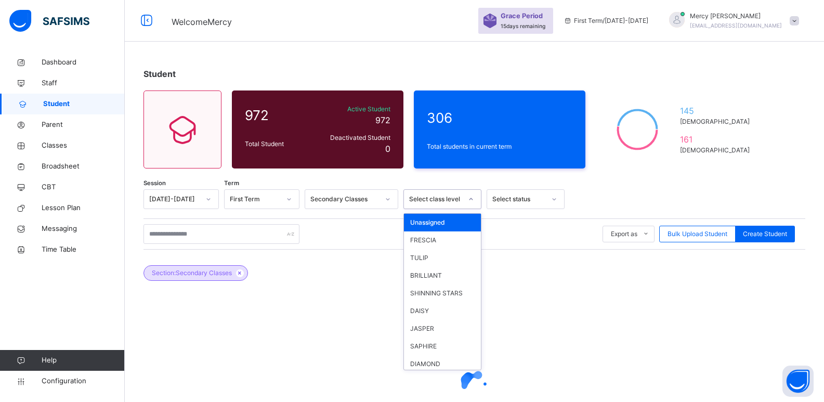 The height and width of the screenshot is (402, 824). Describe the element at coordinates (697, 234) in the screenshot. I see `span: Bulk Upload Student` at that location.